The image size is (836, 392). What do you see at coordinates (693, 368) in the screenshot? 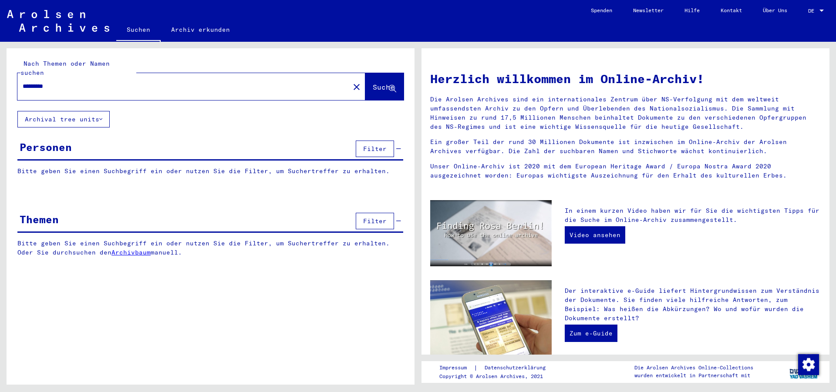
I see `p: Die Arolsen Archives Online-Collections` at bounding box center [693, 368].